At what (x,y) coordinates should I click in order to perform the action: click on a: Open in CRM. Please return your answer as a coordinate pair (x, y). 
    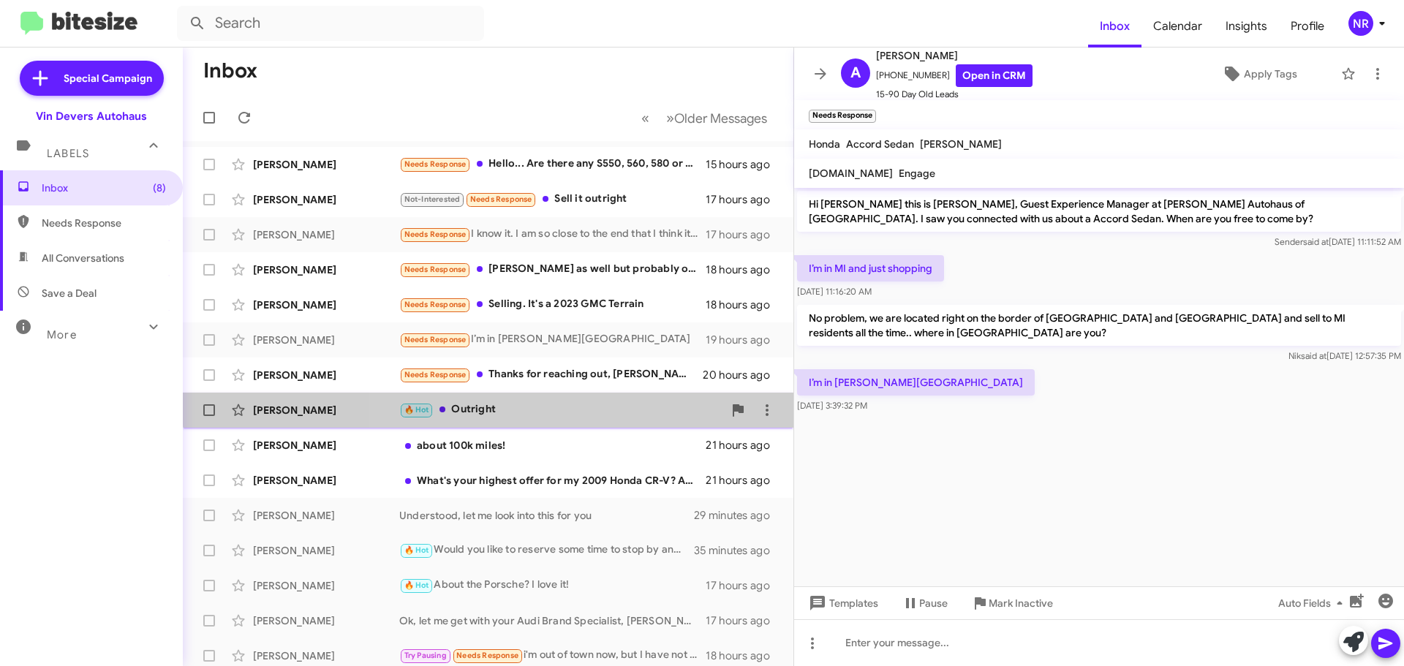
    Looking at the image, I should click on (994, 75).